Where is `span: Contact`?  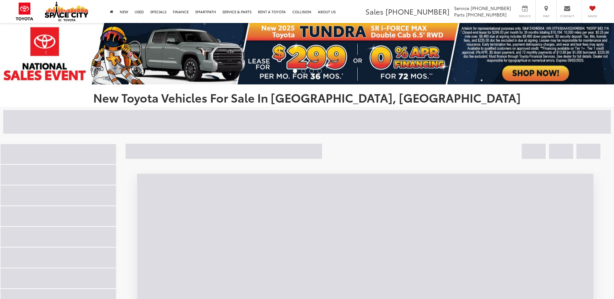 span: Contact is located at coordinates (567, 16).